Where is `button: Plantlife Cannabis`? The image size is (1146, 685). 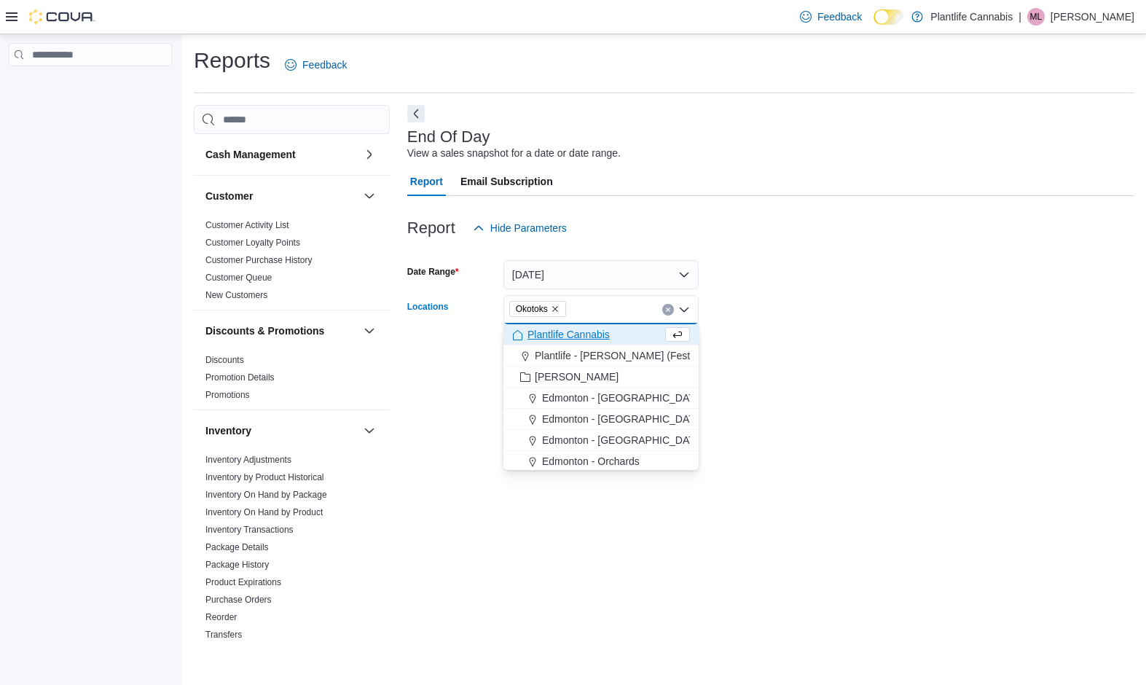
button: Plantlife Cannabis is located at coordinates (601, 334).